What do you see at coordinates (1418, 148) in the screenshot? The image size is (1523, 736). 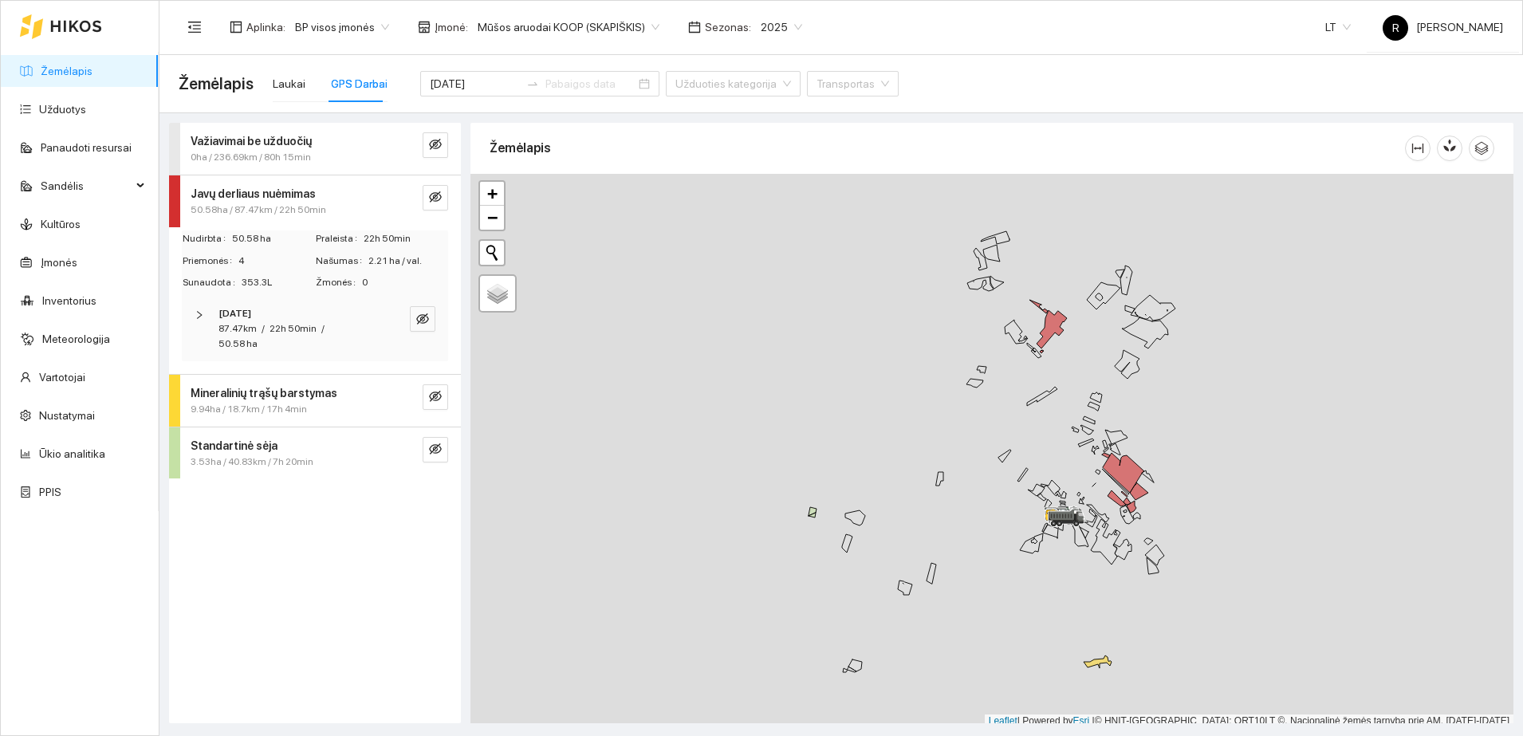 I see `span: column-width` at bounding box center [1418, 148].